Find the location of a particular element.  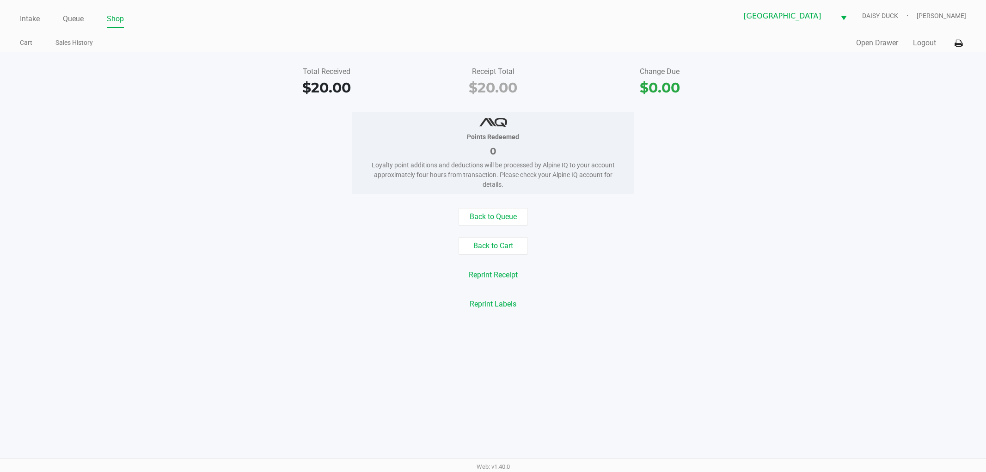

div: Points Redeemed is located at coordinates (493, 137).